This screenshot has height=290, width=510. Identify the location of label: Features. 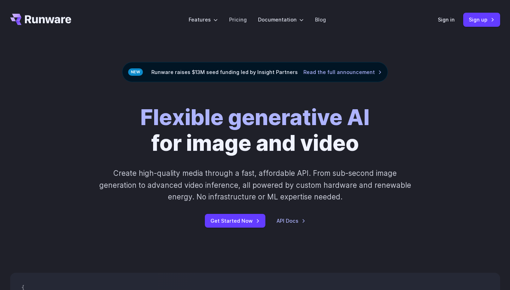
(203, 19).